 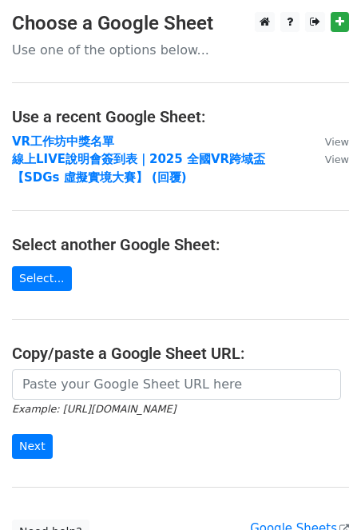 What do you see at coordinates (177, 384) in the screenshot?
I see `input: Paste your Google Sheet URL here` at bounding box center [177, 384].